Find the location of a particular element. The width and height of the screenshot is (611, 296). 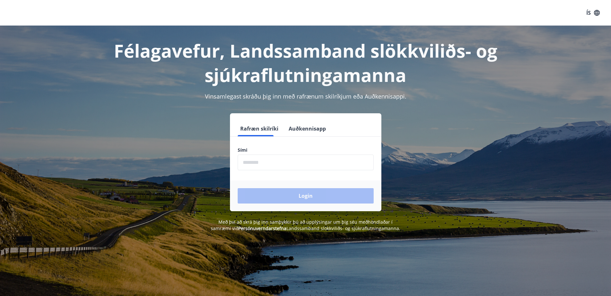

h1: Félagavefur, Landssamband slökkviliðs- og sjúkraflutningamanna is located at coordinates (305, 63).